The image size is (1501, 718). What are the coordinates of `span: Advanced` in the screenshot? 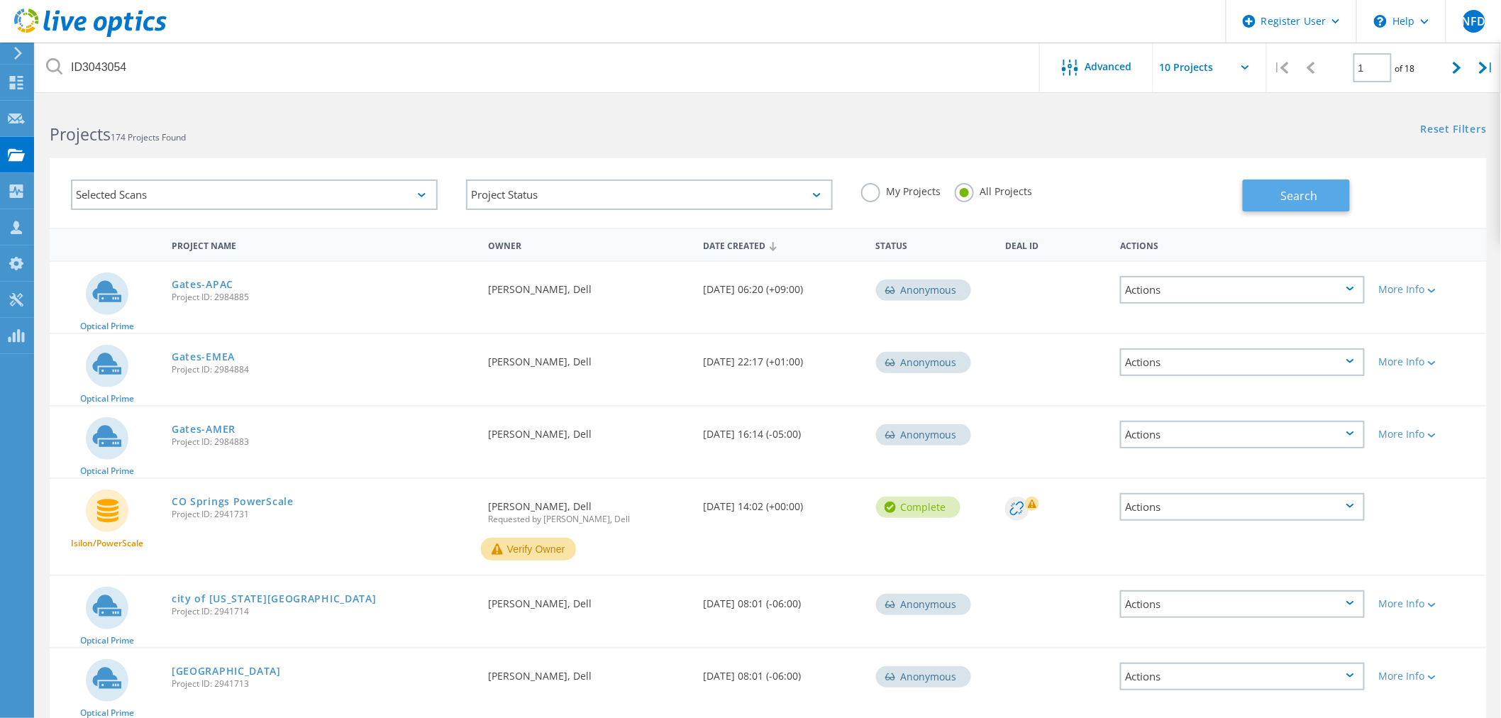 It's located at (1109, 67).